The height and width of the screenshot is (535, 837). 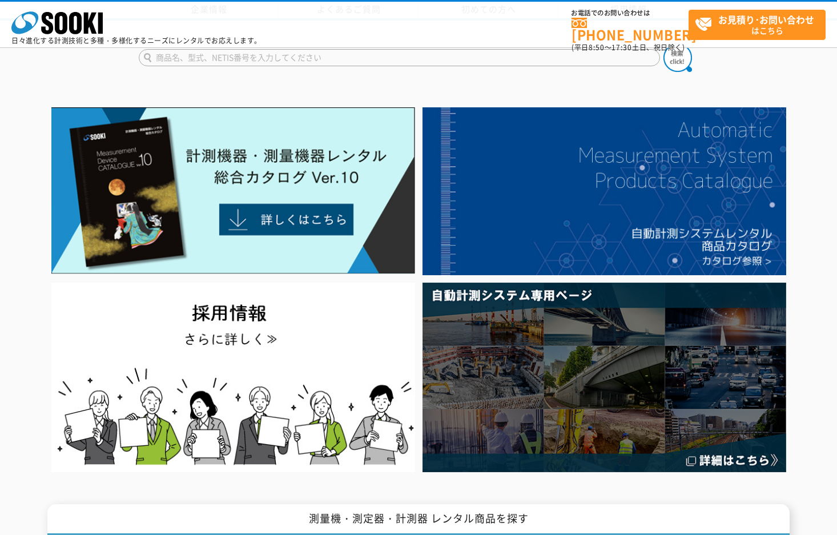 What do you see at coordinates (760, 25) in the screenshot?
I see `span: はこちら` at bounding box center [760, 25].